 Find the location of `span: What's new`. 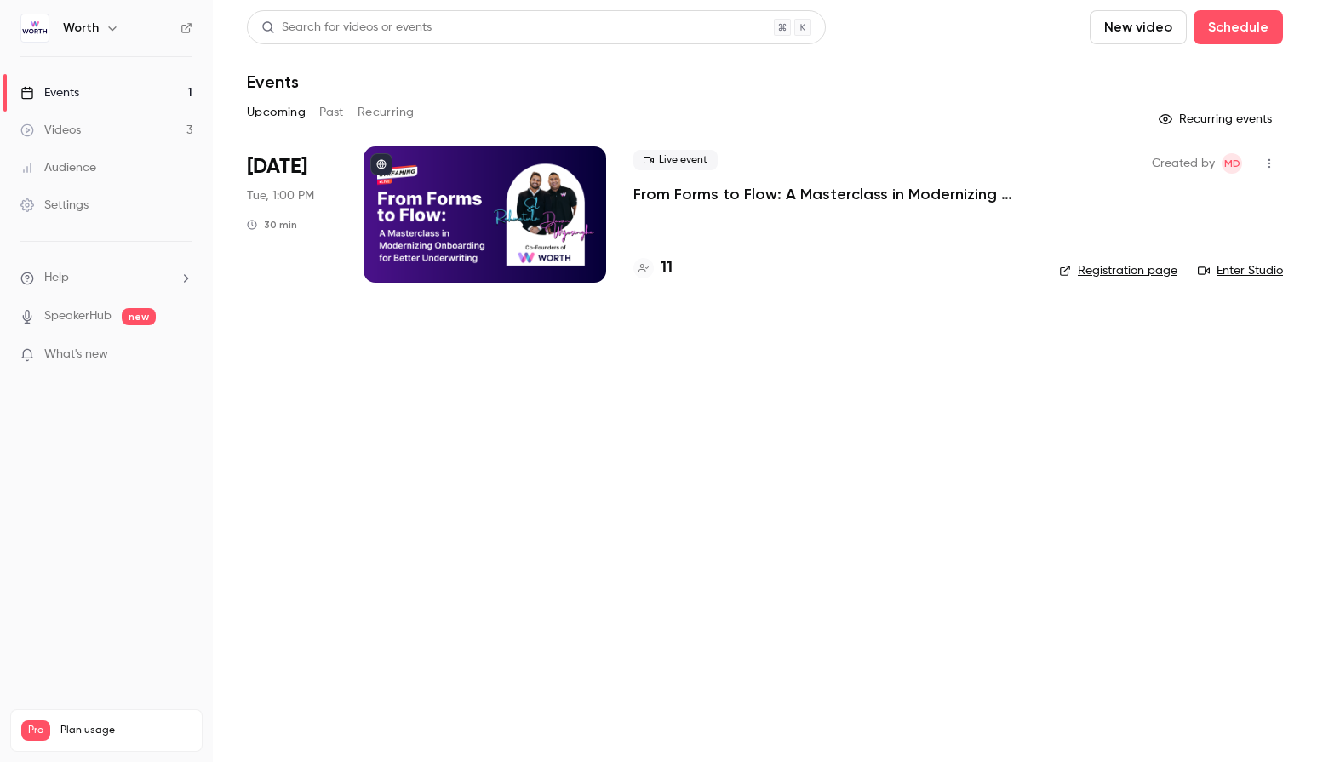

span: What's new is located at coordinates (76, 354).